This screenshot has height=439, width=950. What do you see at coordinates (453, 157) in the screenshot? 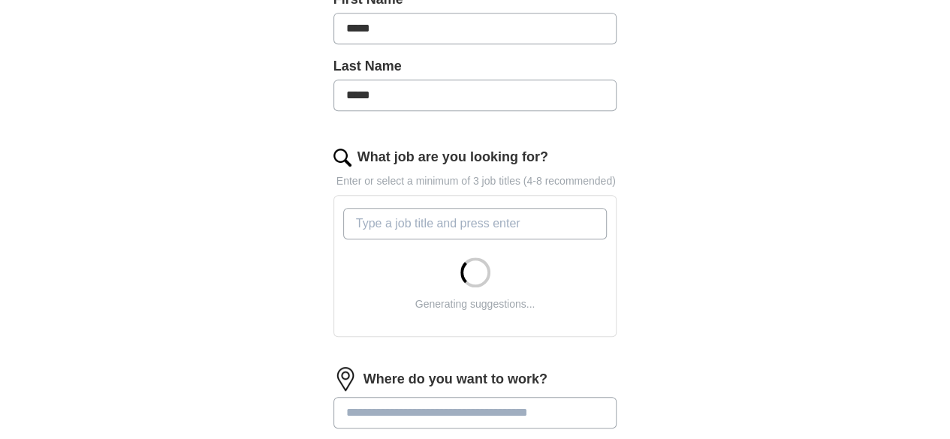
I see `label: What job are you looking for?` at bounding box center [453, 157].